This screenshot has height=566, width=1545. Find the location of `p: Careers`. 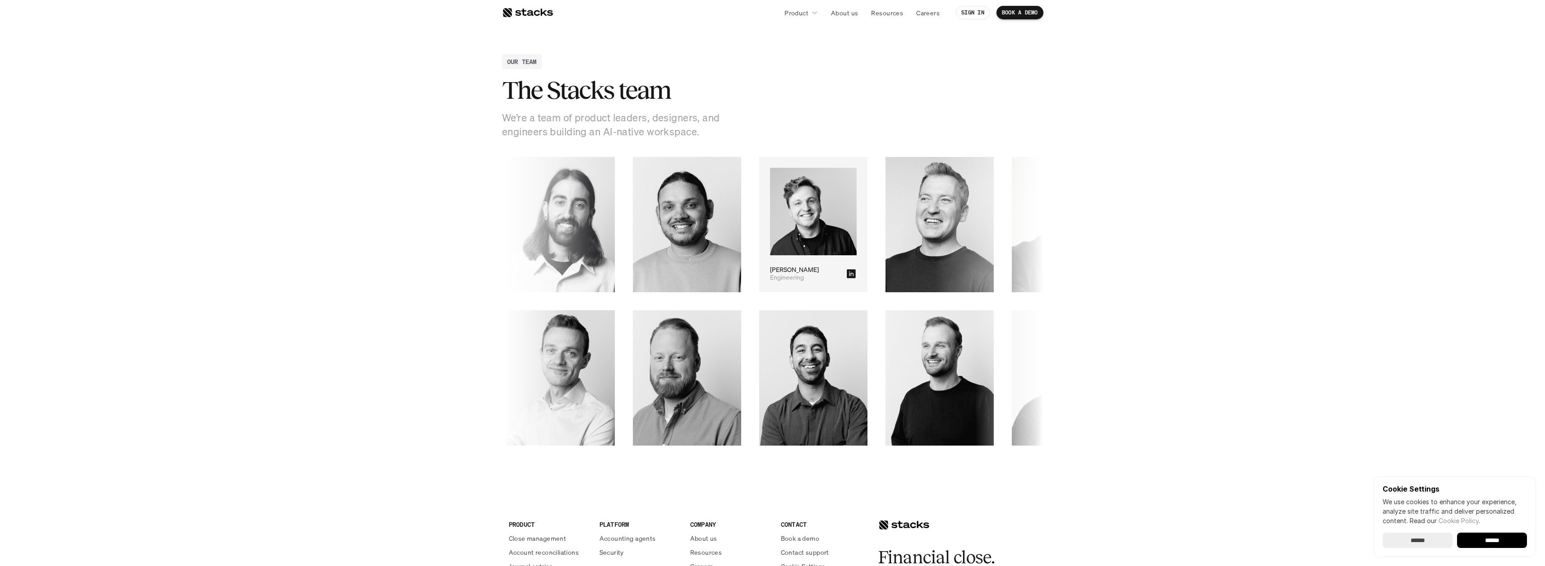

p: Careers is located at coordinates (928, 13).